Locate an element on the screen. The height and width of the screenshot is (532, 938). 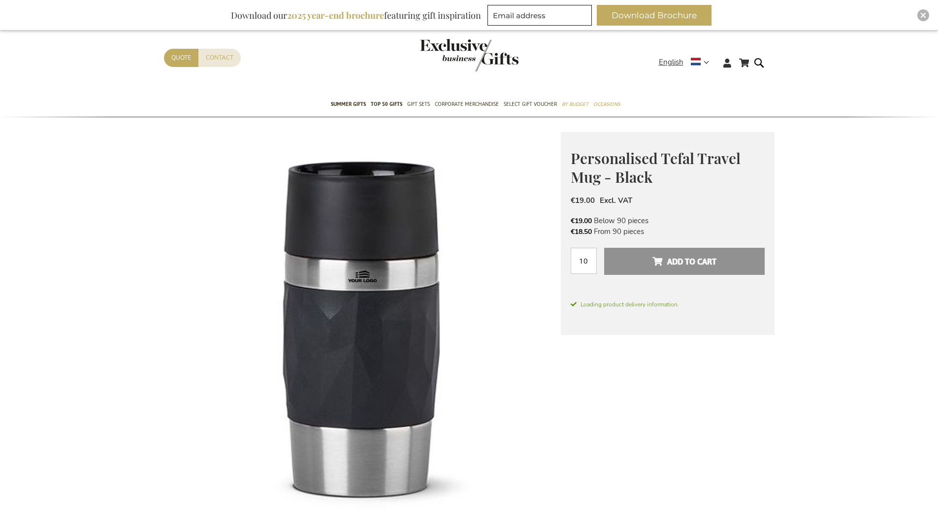
span: Personalised Tefal Travel Mug - Black is located at coordinates (655, 167).